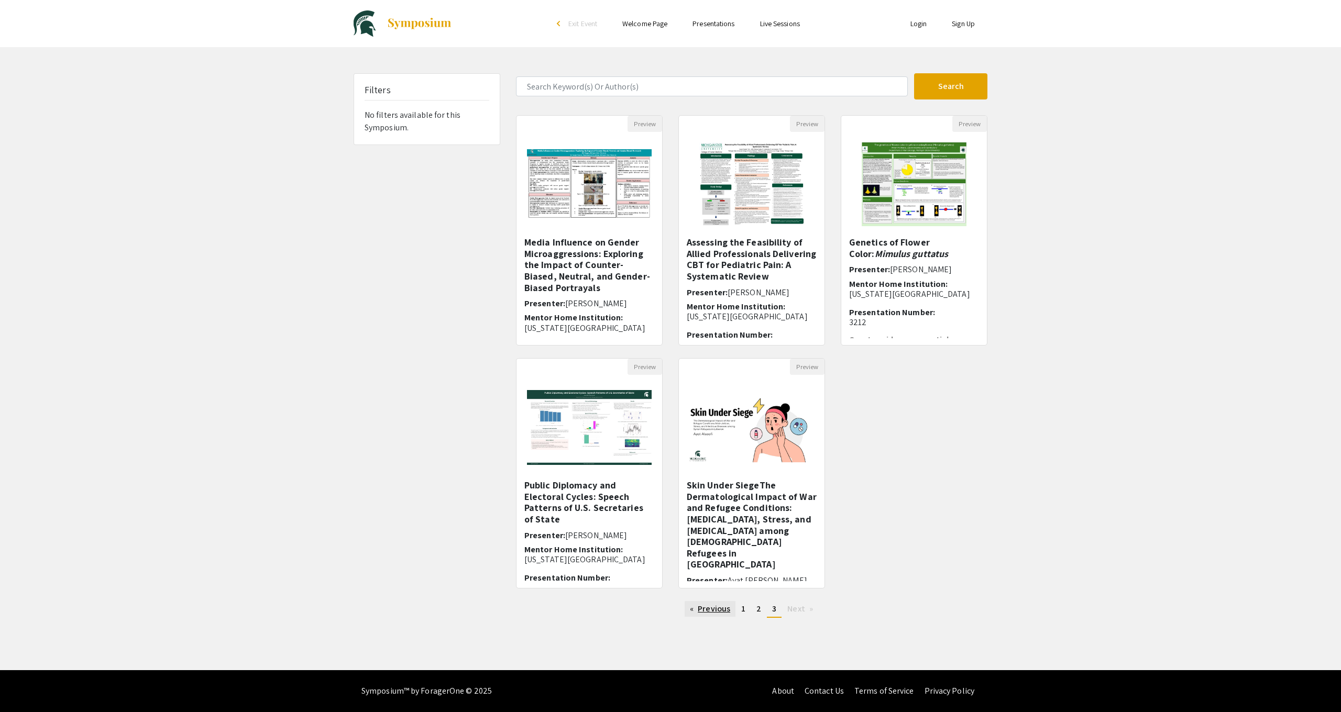  I want to click on a: Terms of Service, so click(884, 691).